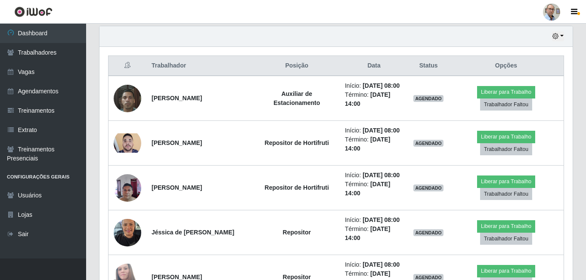  What do you see at coordinates (297, 66) in the screenshot?
I see `th: Posição` at bounding box center [297, 66].